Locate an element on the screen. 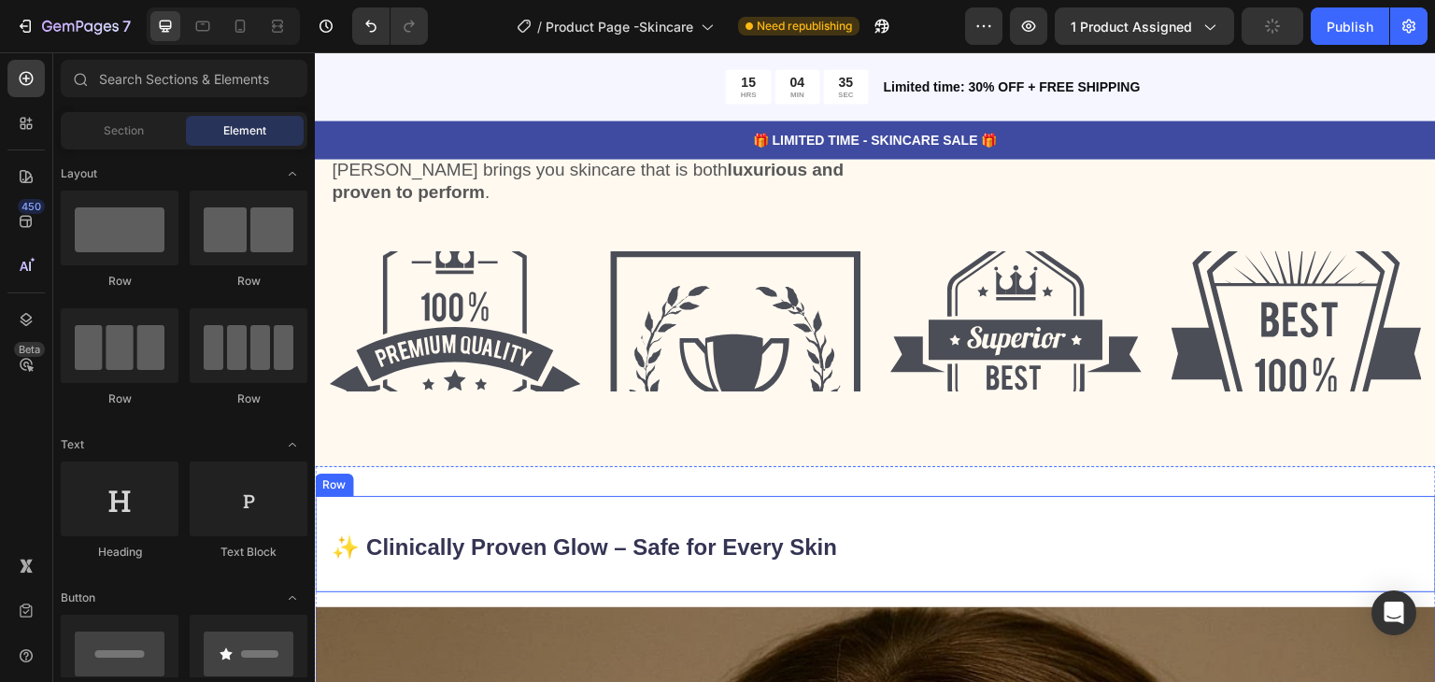  div: Publish is located at coordinates (1350, 26).